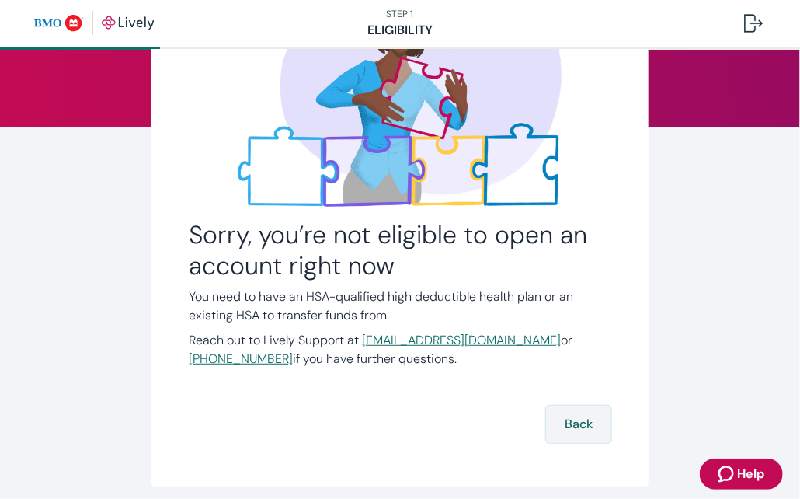  Describe the element at coordinates (400, 350) in the screenshot. I see `p: Reach out to Lively Support at or if you have further questions.` at that location.